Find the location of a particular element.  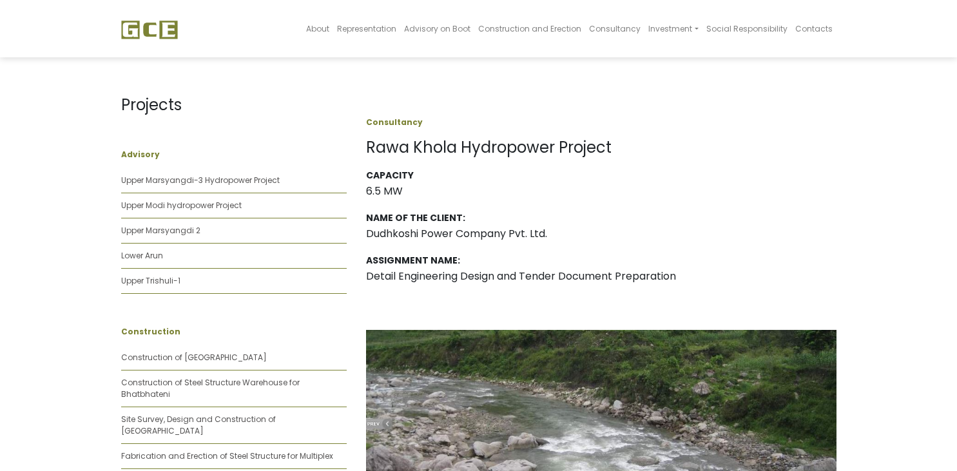

h3: Capacity is located at coordinates (601, 175).